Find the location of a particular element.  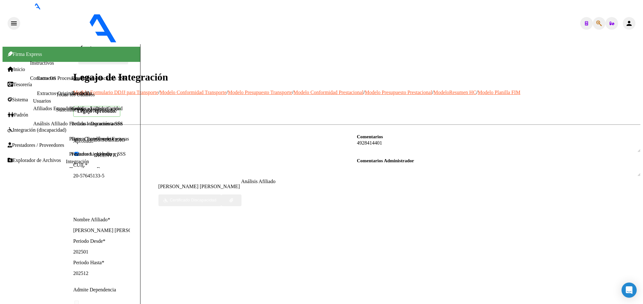

a: Afiliados Empadronados is located at coordinates (58, 108).